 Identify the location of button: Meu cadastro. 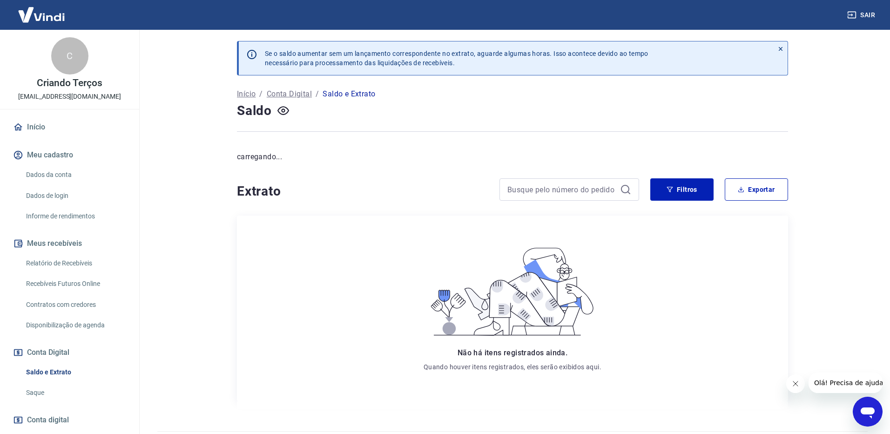
(69, 155).